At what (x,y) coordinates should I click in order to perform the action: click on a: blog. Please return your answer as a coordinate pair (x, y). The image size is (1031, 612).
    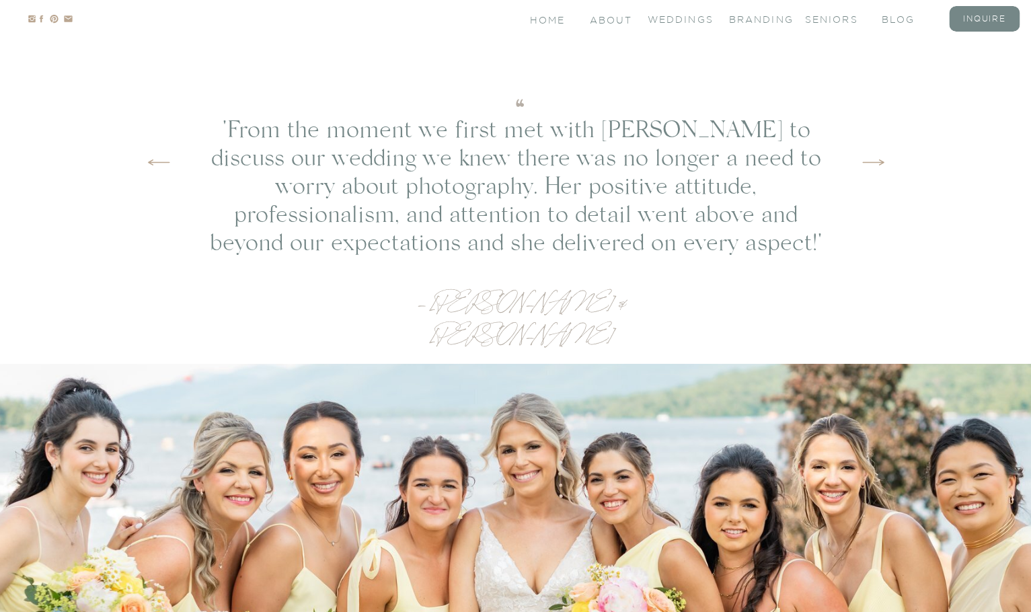
    Looking at the image, I should click on (909, 18).